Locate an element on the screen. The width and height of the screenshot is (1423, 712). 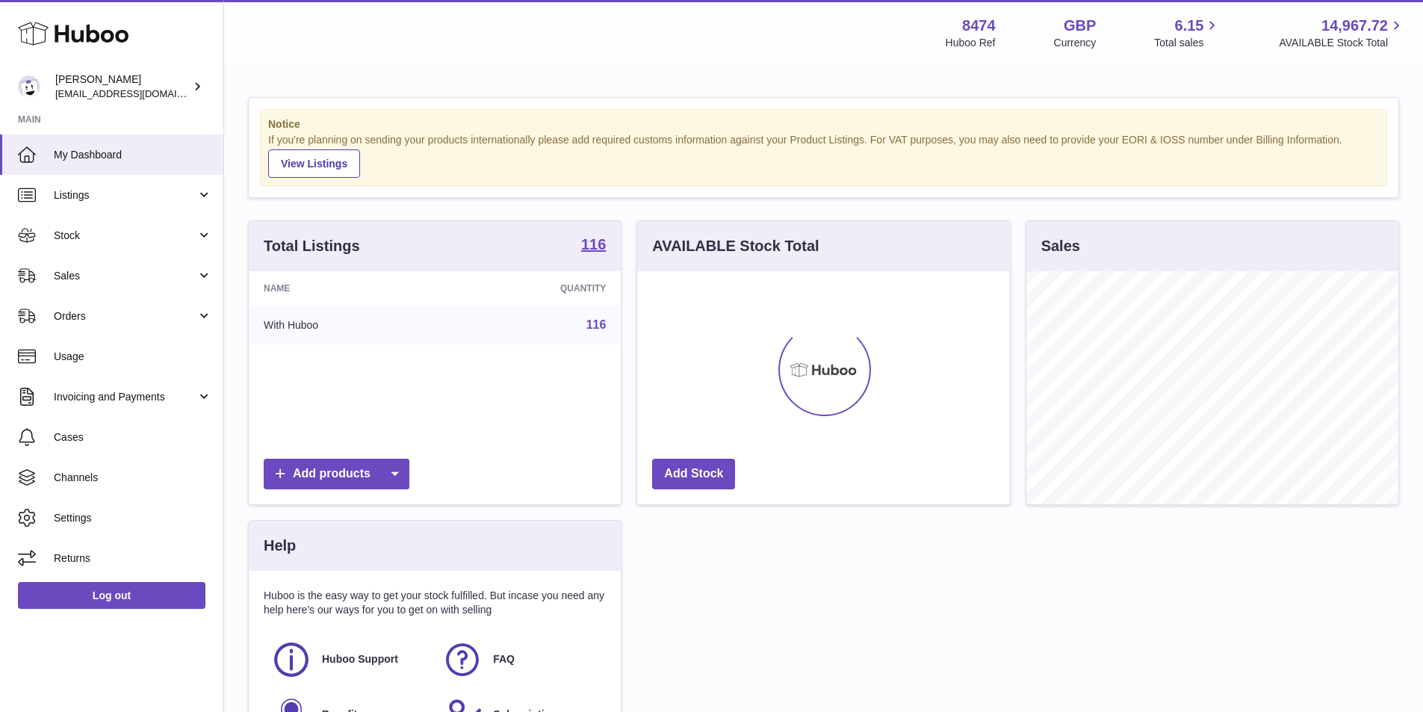
h3: AVAILABLE Stock Total is located at coordinates (735, 246).